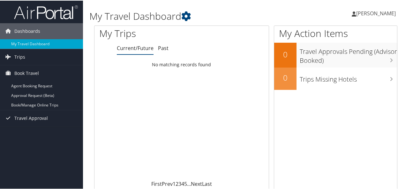 The image size is (406, 189). Describe the element at coordinates (336, 33) in the screenshot. I see `h1: My Action Items` at that location.